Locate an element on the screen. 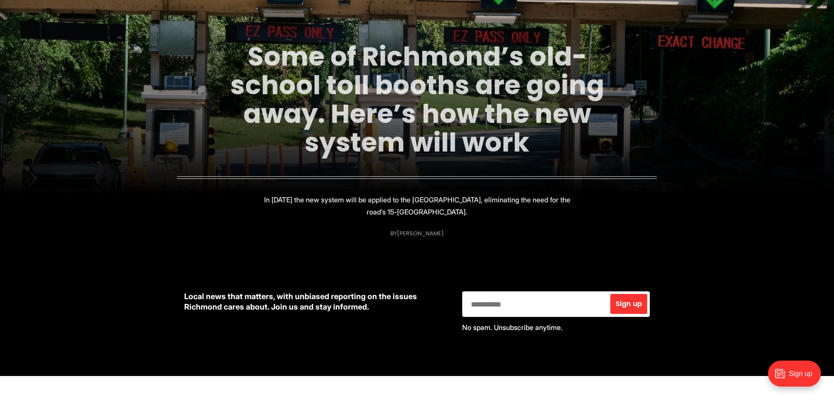  span: Sign up is located at coordinates (629, 305).